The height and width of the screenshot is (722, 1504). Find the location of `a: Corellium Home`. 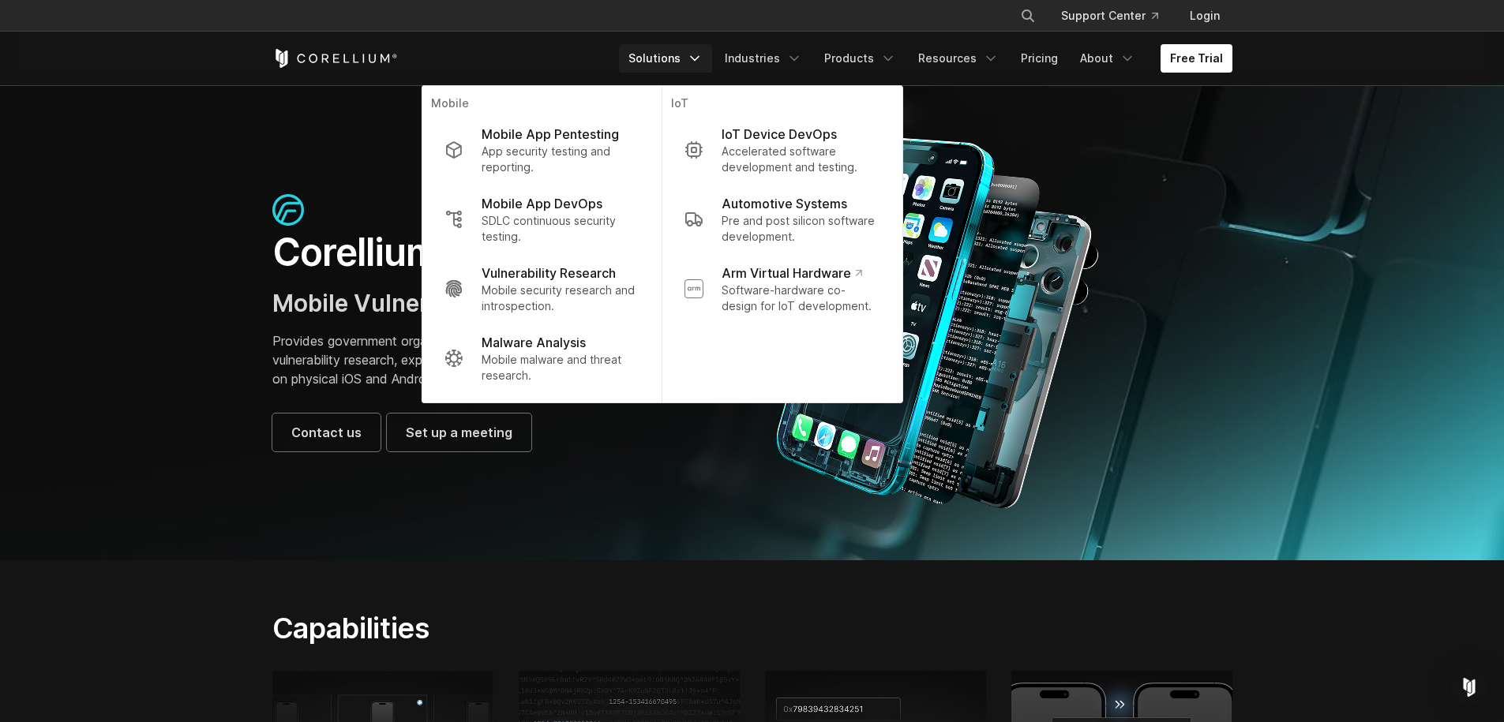

a: Corellium Home is located at coordinates (335, 58).